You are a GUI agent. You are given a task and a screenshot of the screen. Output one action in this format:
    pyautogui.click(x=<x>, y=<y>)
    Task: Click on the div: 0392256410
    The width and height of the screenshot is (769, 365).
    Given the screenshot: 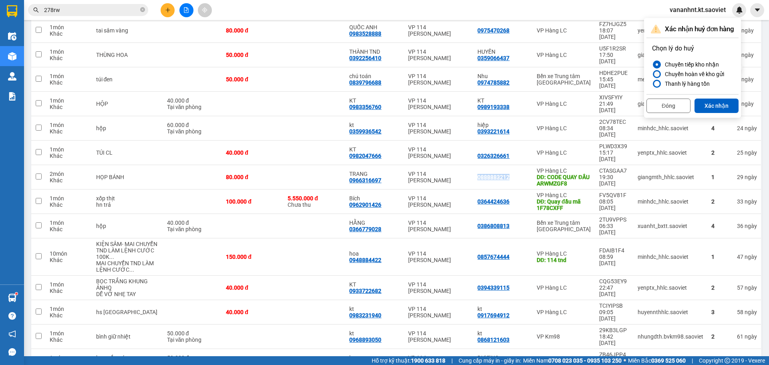 What is the action you would take?
    pyautogui.click(x=365, y=58)
    